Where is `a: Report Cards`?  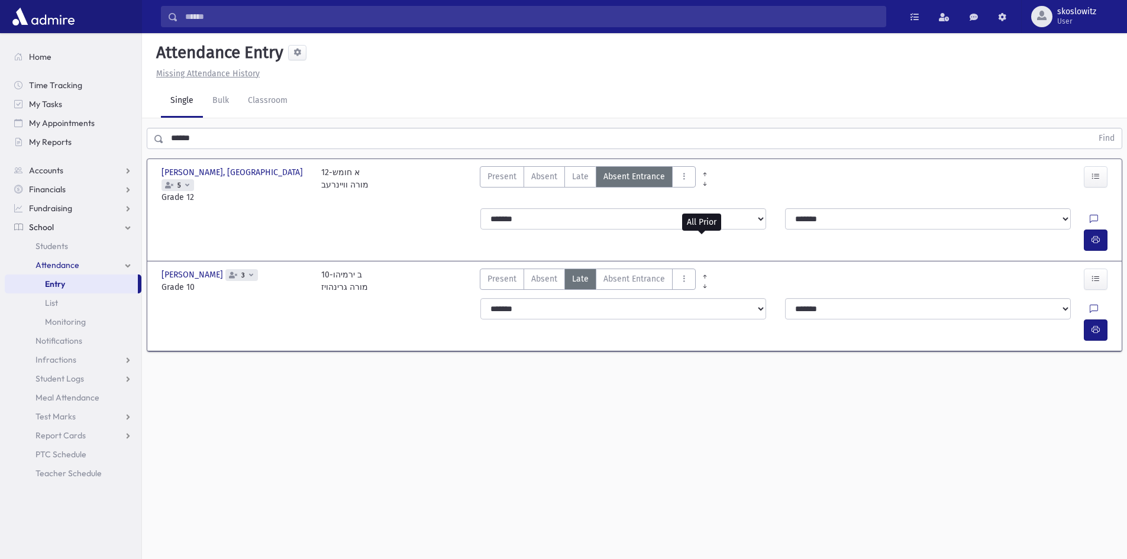 a: Report Cards is located at coordinates (73, 435).